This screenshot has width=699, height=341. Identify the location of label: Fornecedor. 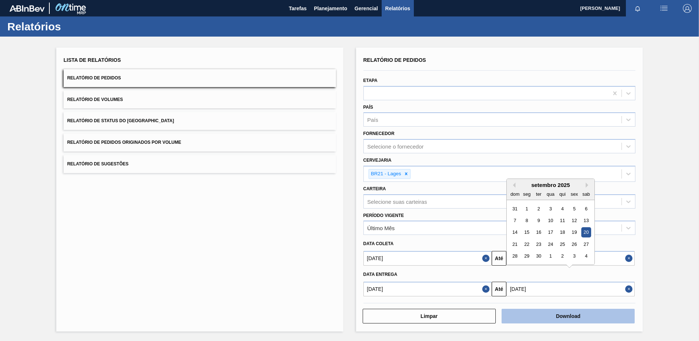
(379, 133).